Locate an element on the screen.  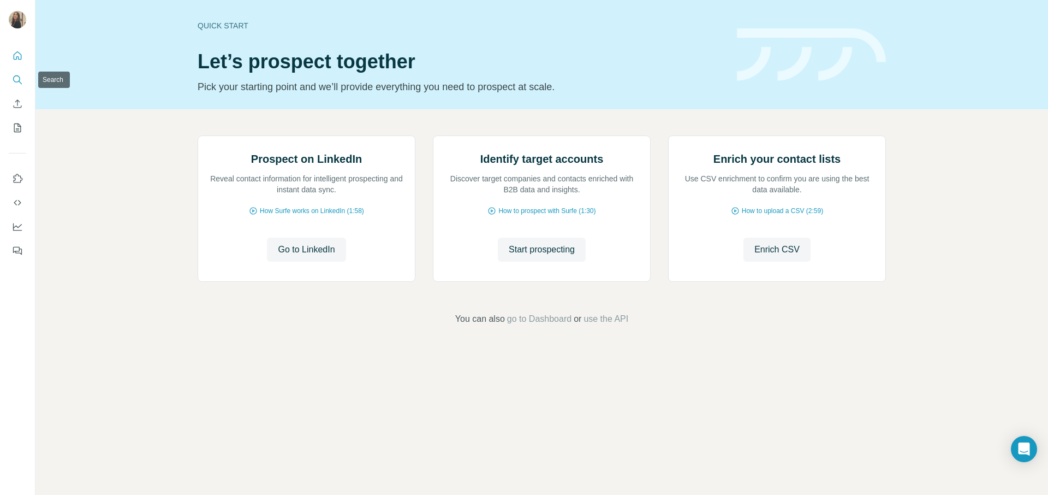
span: go to Dashboard is located at coordinates (539, 319).